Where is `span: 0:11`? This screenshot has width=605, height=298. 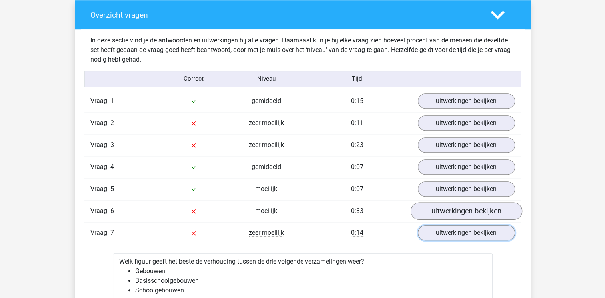
span: 0:11 is located at coordinates (357, 123).